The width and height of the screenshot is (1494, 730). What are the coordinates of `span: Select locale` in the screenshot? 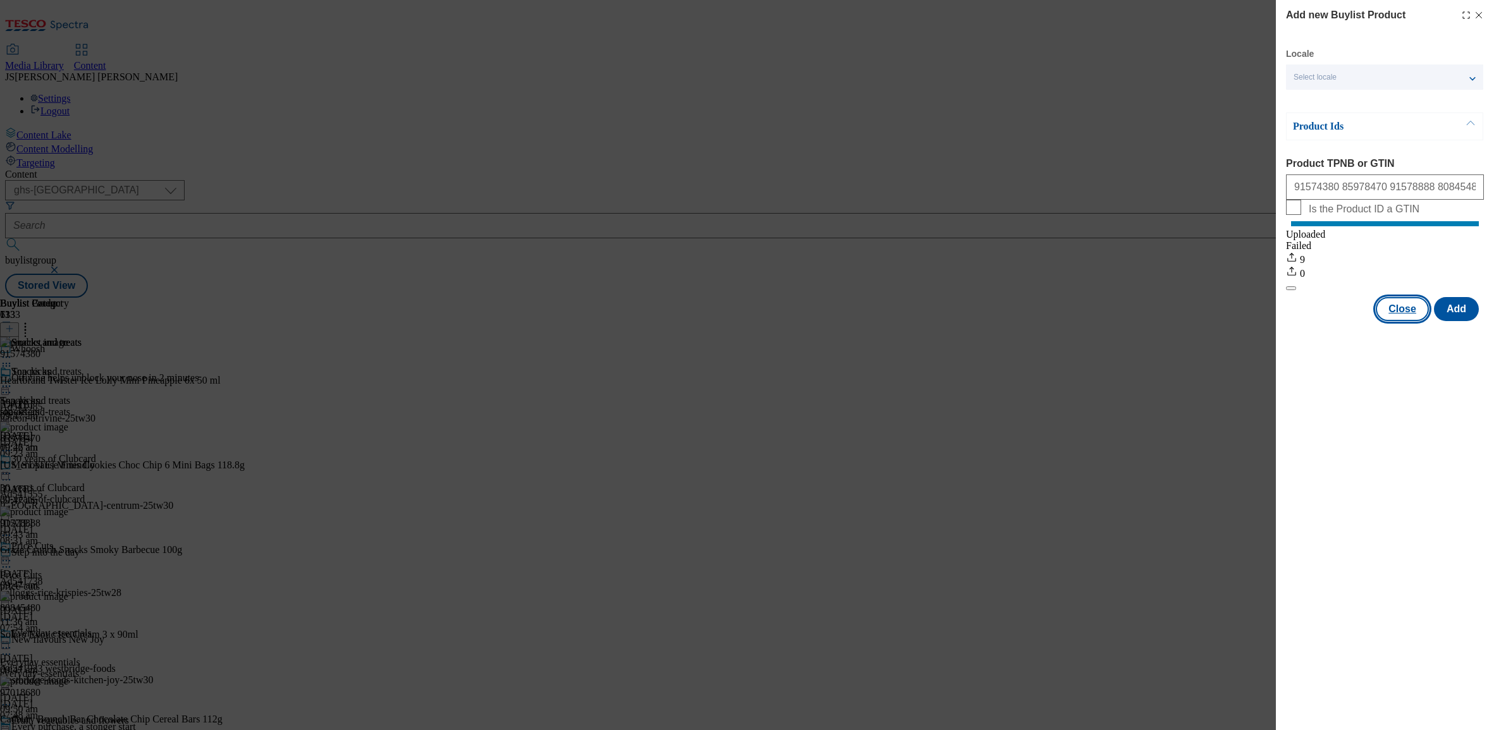 It's located at (1315, 77).